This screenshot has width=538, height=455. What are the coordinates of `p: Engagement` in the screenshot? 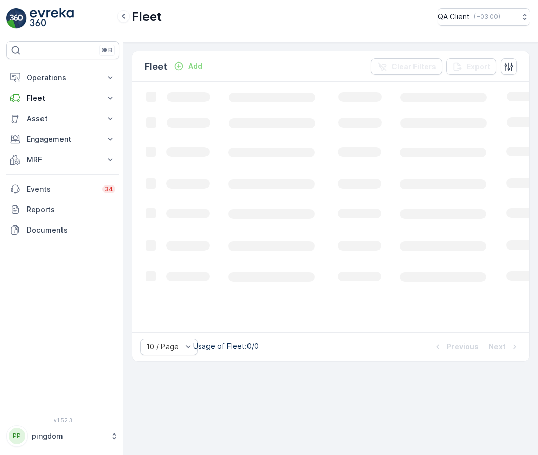 It's located at (62, 139).